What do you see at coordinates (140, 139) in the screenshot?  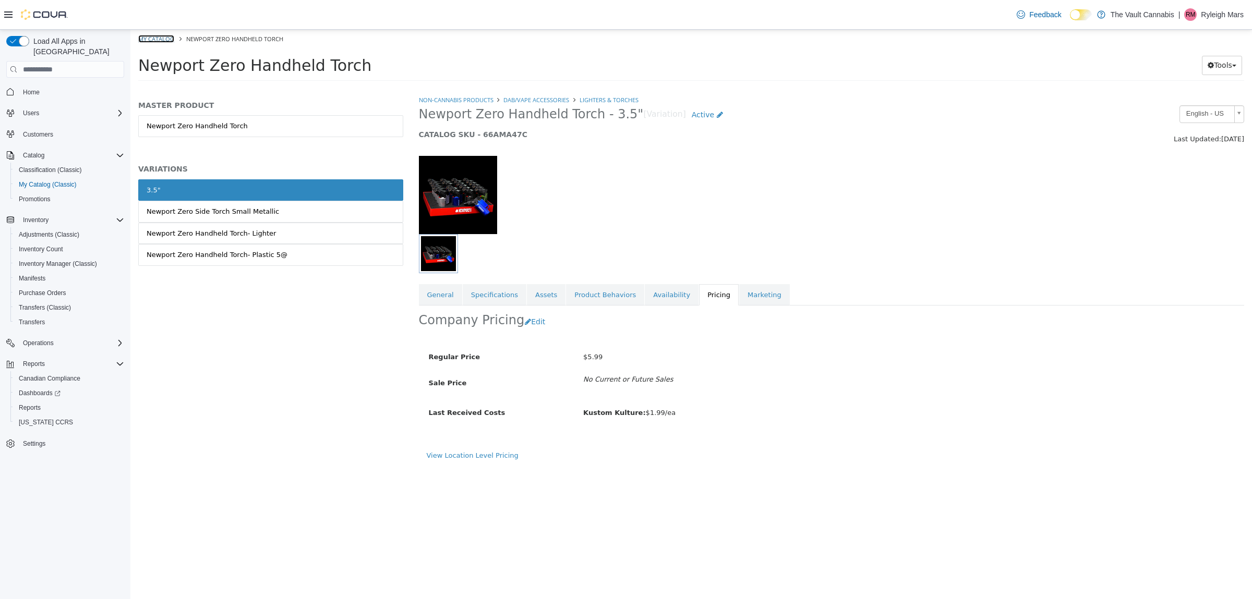 I see `h5: VARIATIONS` at bounding box center [140, 139].